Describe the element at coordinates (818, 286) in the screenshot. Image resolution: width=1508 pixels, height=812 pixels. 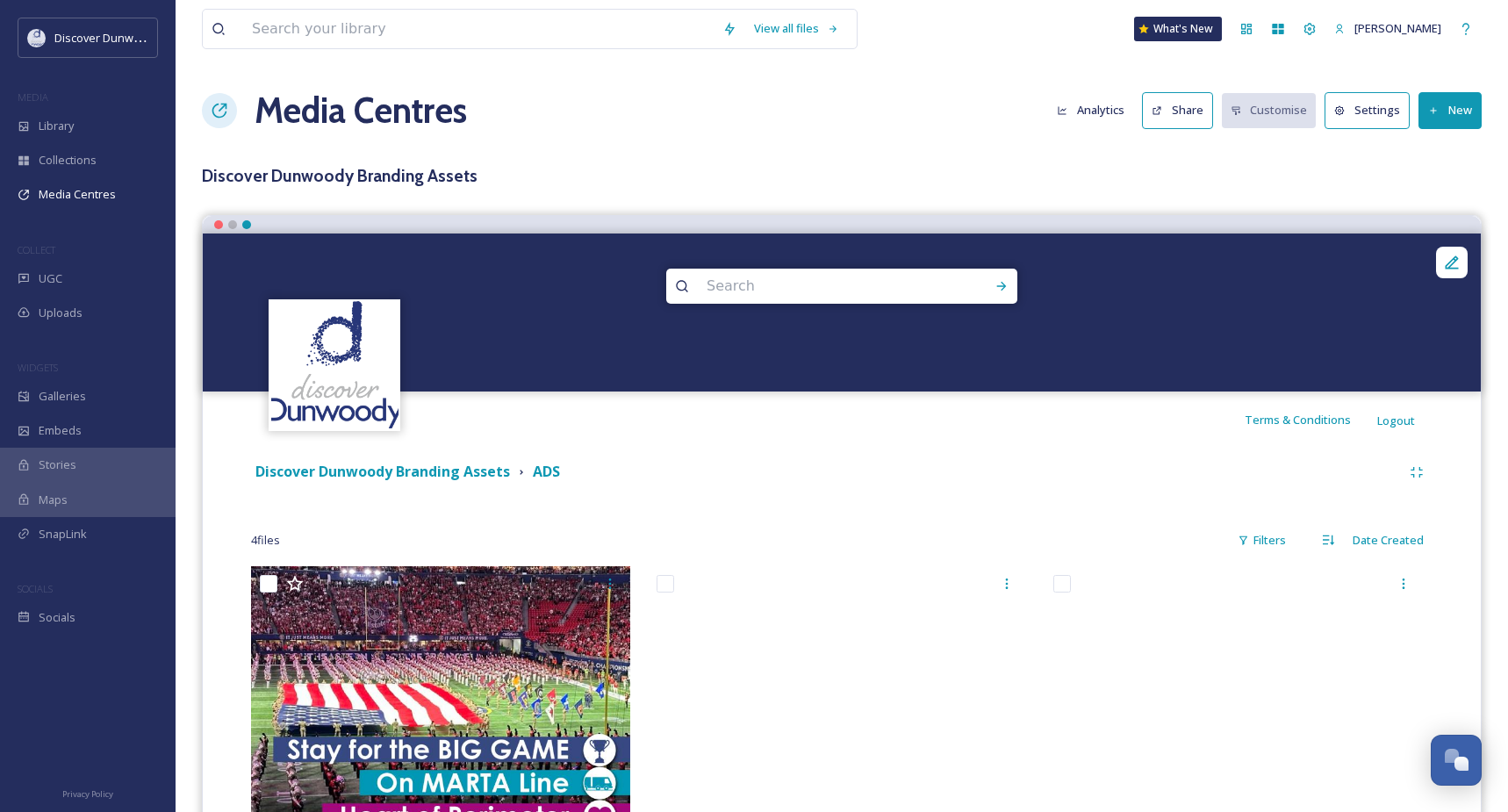
I see `input: Search` at that location.